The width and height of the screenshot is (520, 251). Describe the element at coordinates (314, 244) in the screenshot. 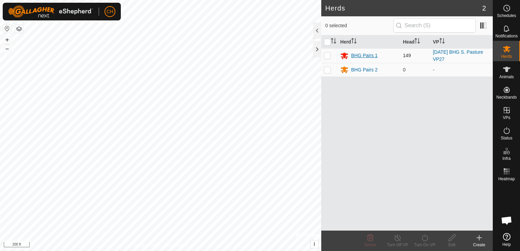

I see `span: i` at that location.